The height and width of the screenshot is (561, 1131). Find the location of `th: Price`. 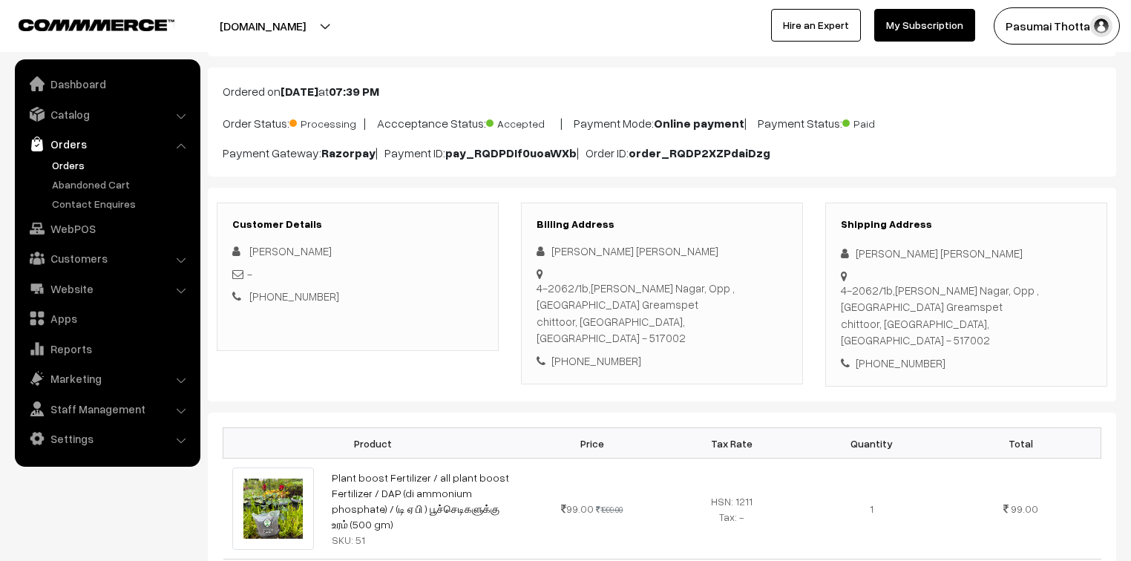

th: Price is located at coordinates (592, 443).